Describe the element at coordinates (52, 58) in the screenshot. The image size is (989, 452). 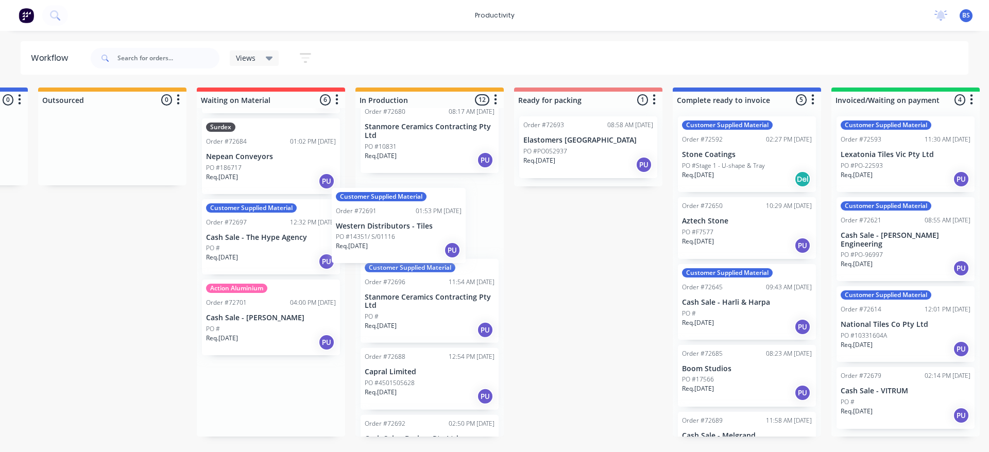
I see `div: Workflow` at that location.